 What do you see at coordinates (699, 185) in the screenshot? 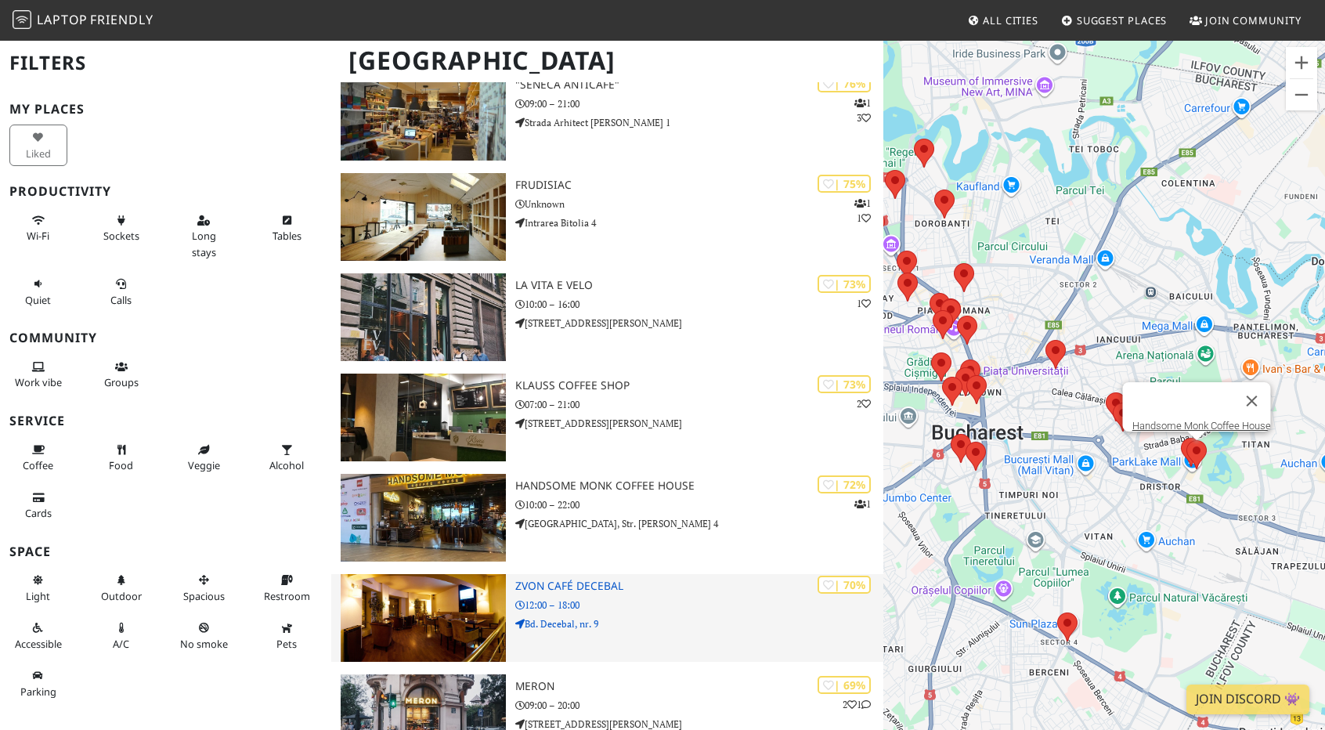
I see `h3: Frudisiac` at bounding box center [699, 185].